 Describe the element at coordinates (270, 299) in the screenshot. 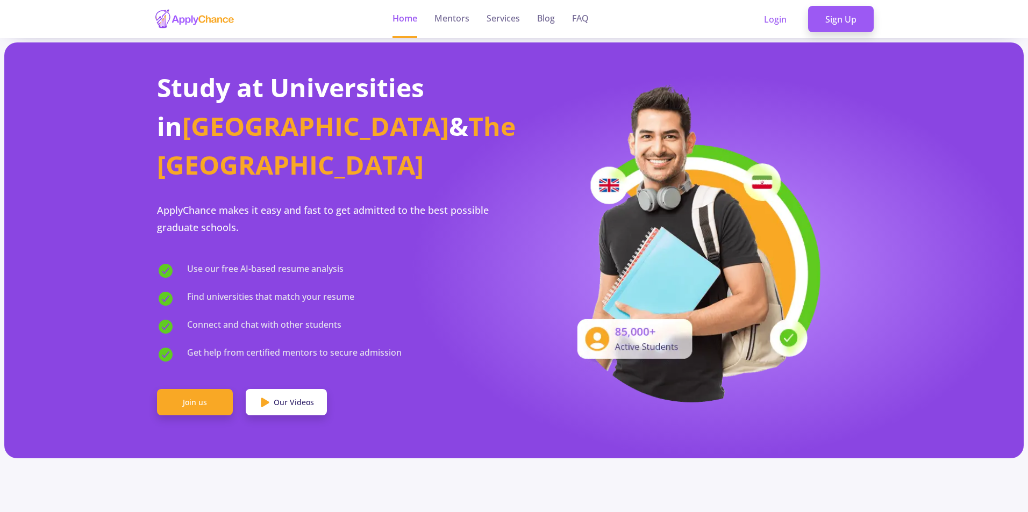

I see `span: Find universities that match your resume` at that location.